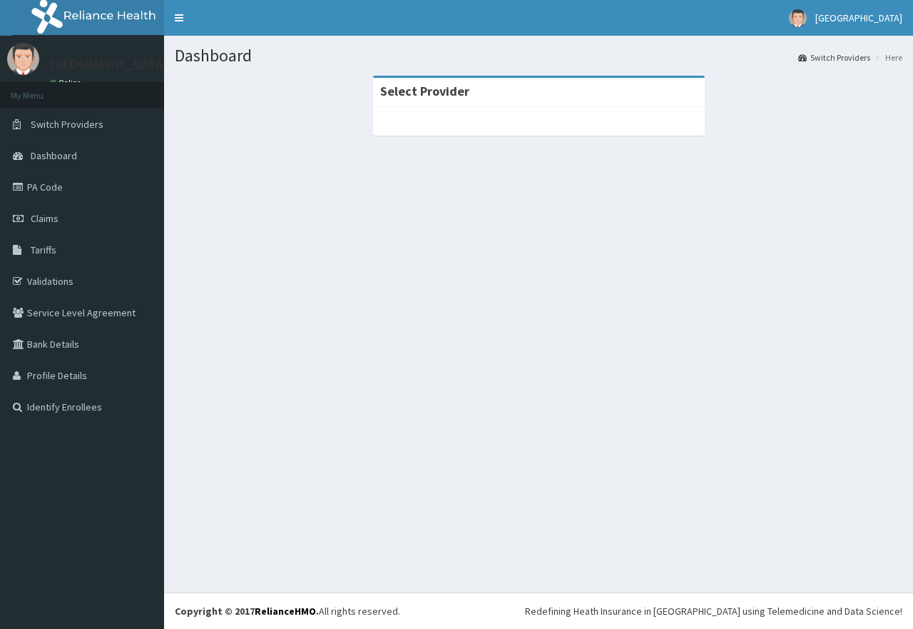 The width and height of the screenshot is (913, 629). Describe the element at coordinates (425, 91) in the screenshot. I see `strong: Select Provider` at that location.